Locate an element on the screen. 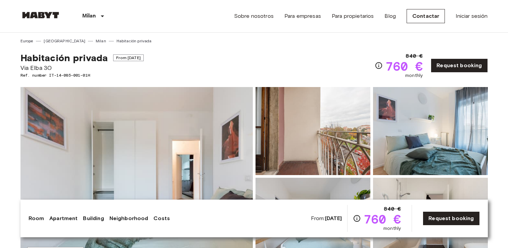 The image size is (508, 248). a: Building is located at coordinates (93, 218).